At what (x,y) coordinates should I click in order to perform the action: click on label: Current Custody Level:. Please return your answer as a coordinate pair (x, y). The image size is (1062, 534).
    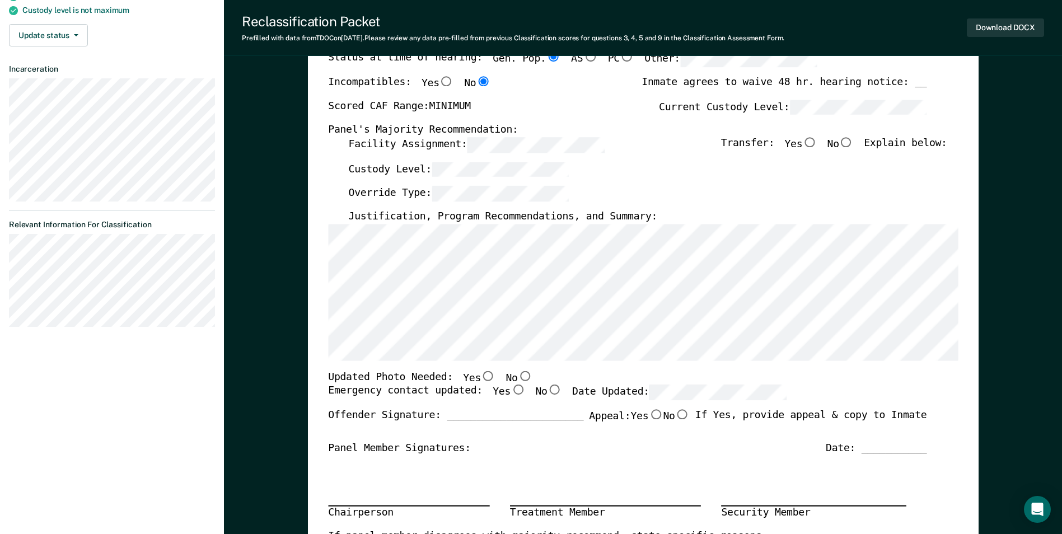
    Looking at the image, I should click on (792, 107).